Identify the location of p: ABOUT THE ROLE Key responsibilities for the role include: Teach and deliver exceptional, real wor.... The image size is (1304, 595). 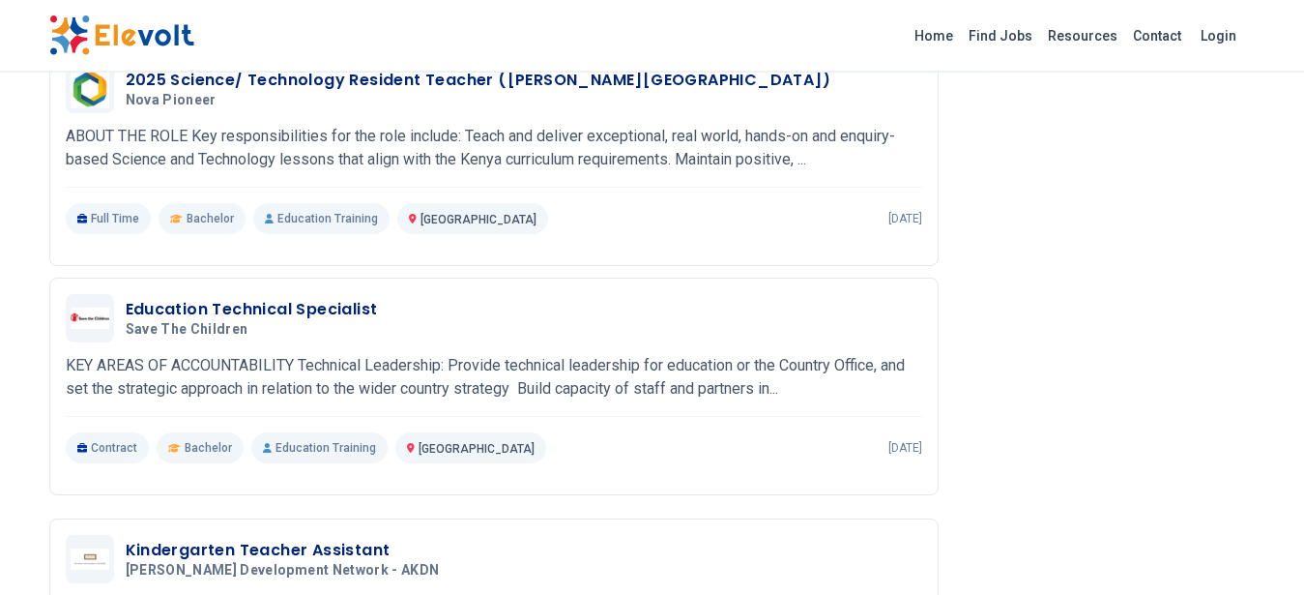
(494, 148).